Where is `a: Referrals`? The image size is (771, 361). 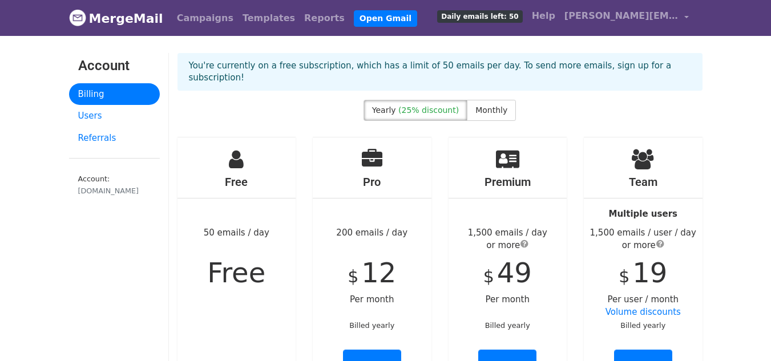
a: Referrals is located at coordinates (114, 138).